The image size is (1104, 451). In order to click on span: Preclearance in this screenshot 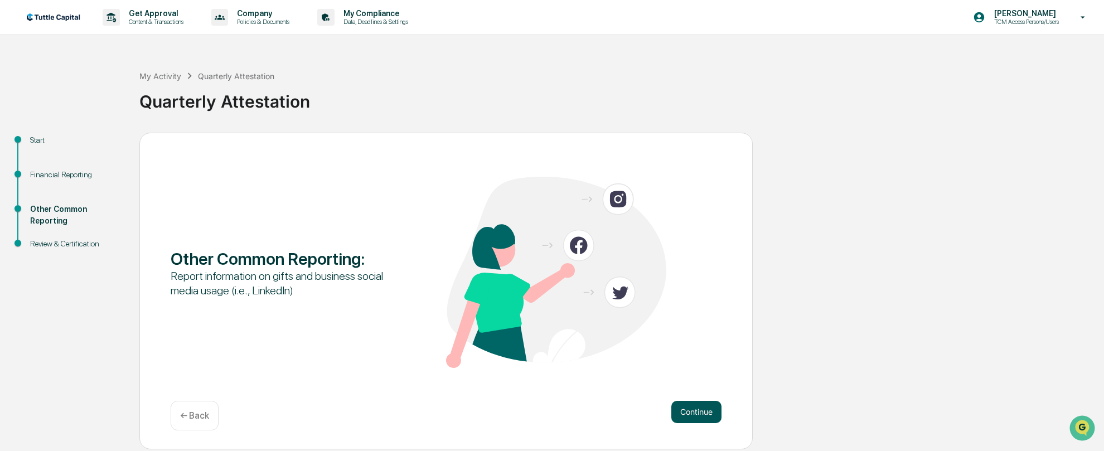, I will do `click(47, 146)`.